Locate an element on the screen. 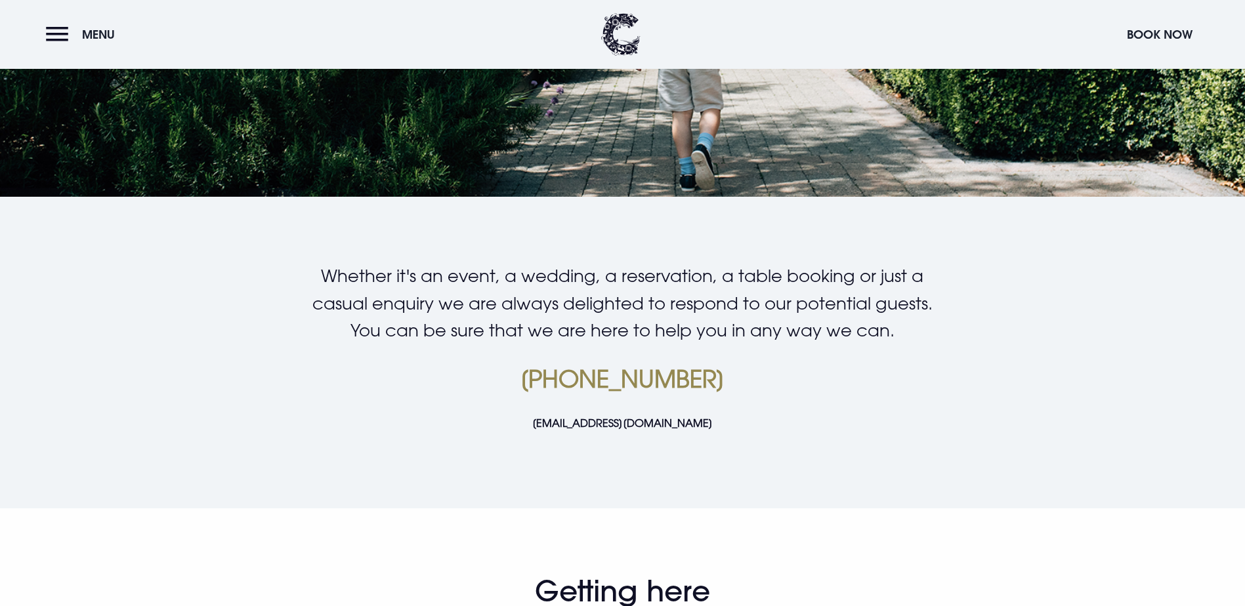 This screenshot has height=606, width=1245. button: Menu is located at coordinates (83, 34).